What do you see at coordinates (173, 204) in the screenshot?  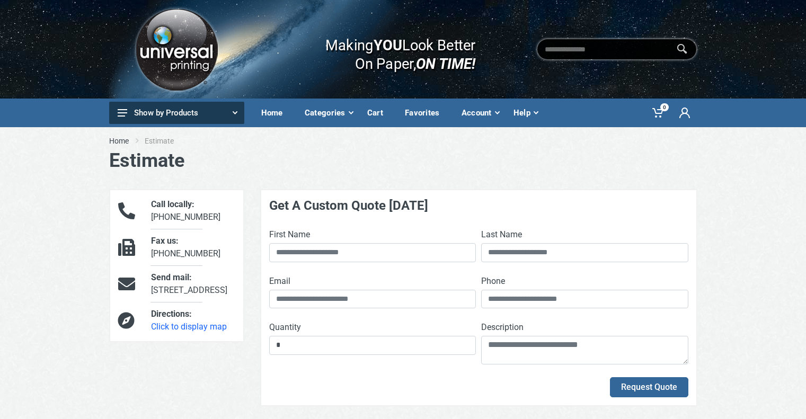 I see `span: Call locally:` at bounding box center [173, 204].